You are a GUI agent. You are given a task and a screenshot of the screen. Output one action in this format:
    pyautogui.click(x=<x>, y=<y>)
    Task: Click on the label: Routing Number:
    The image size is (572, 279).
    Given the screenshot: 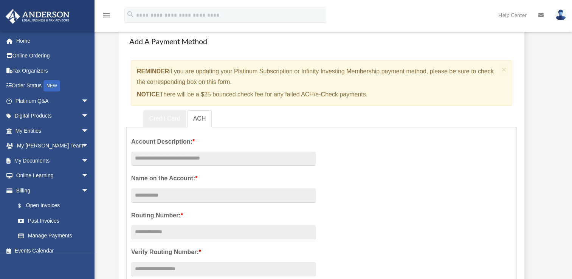 What is the action you would take?
    pyautogui.click(x=223, y=216)
    